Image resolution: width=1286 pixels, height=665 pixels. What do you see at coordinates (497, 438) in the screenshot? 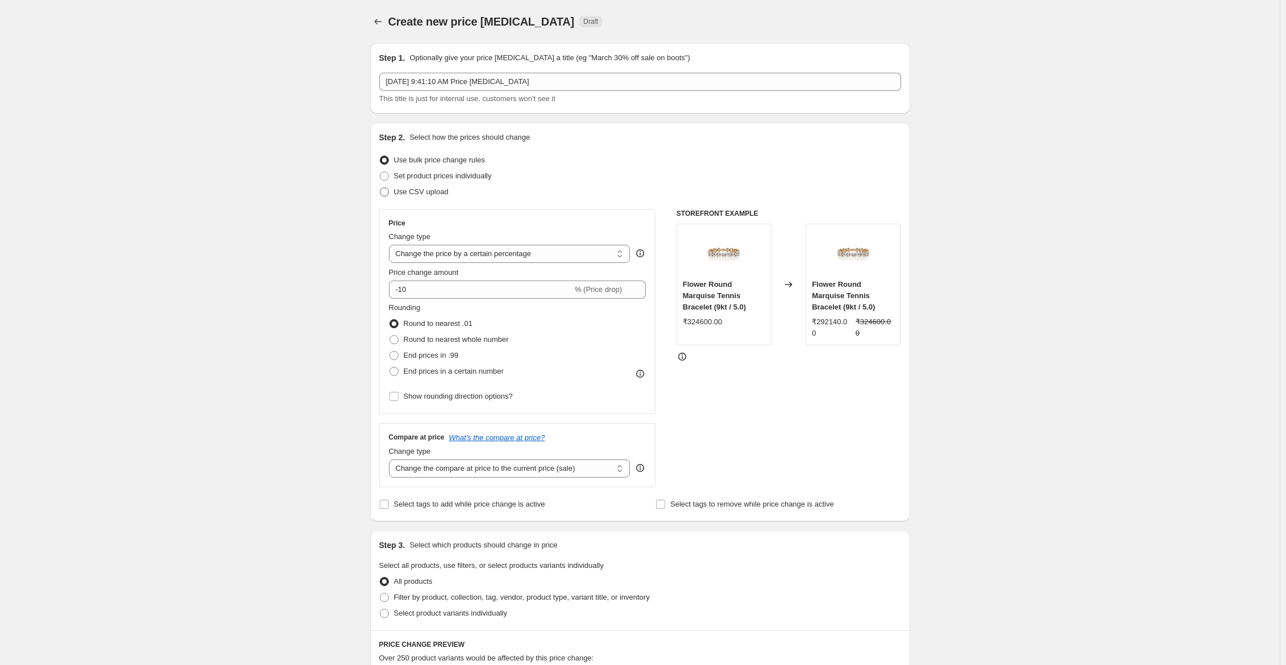
I see `i: What's the compare at price?` at bounding box center [497, 438].